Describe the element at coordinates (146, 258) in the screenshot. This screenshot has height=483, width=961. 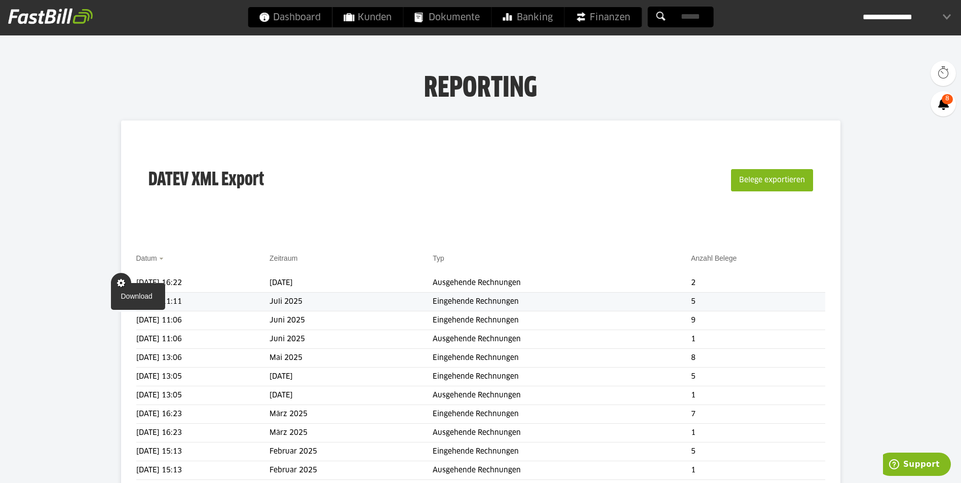
I see `a: Datum` at that location.